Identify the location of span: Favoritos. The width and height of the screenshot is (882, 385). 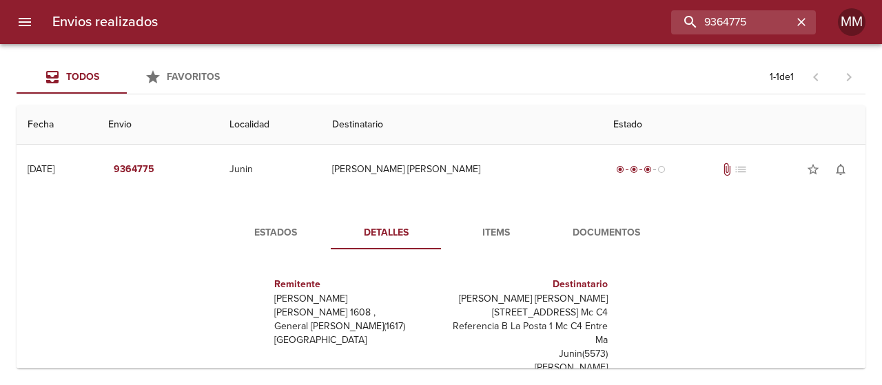
(193, 77).